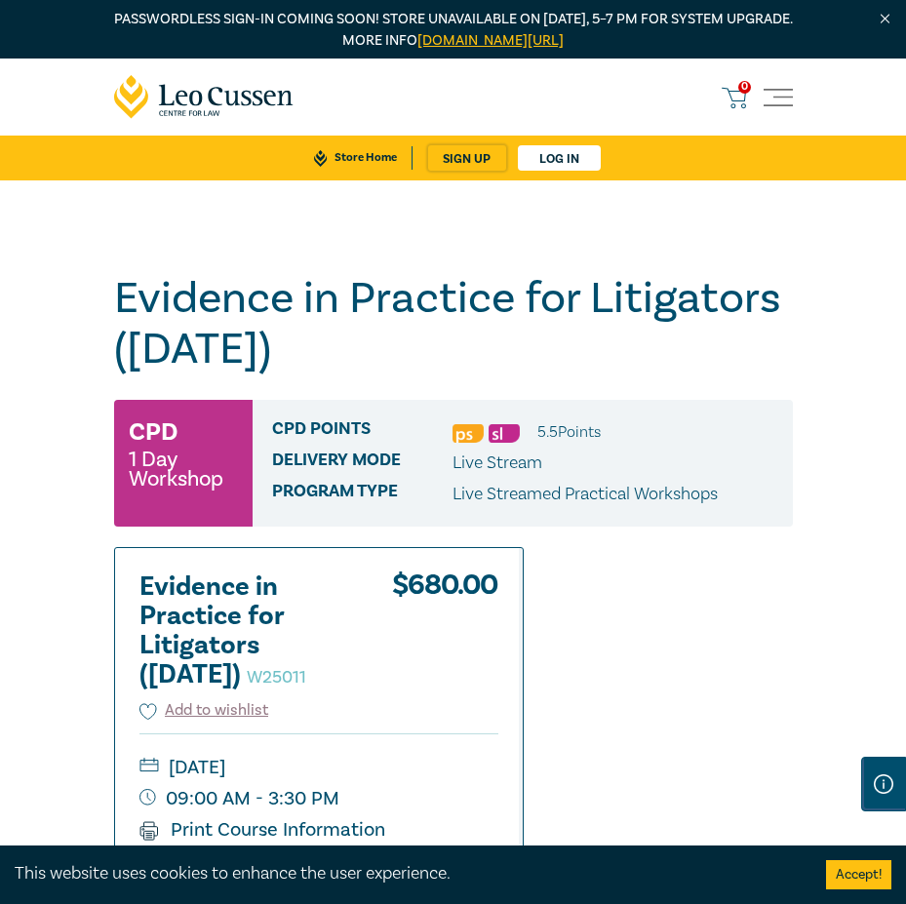  What do you see at coordinates (262, 830) in the screenshot?
I see `a: Print Course Information` at bounding box center [262, 830].